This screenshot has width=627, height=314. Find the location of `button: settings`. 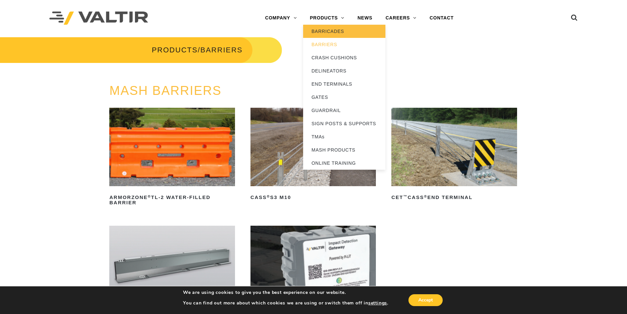

button: settings is located at coordinates (378, 303).